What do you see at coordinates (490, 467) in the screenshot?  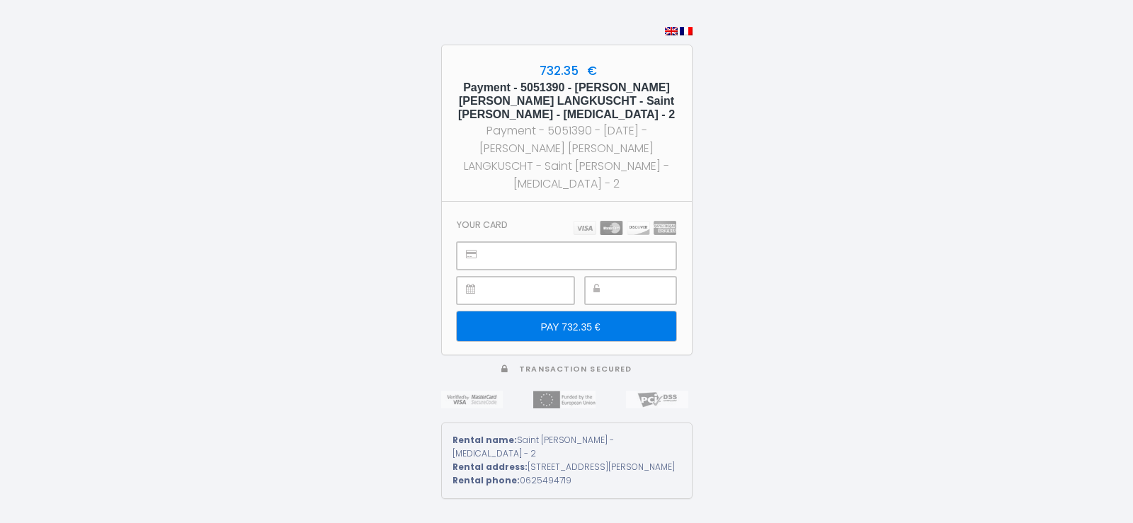 I see `strong: Rental address:` at bounding box center [490, 467].